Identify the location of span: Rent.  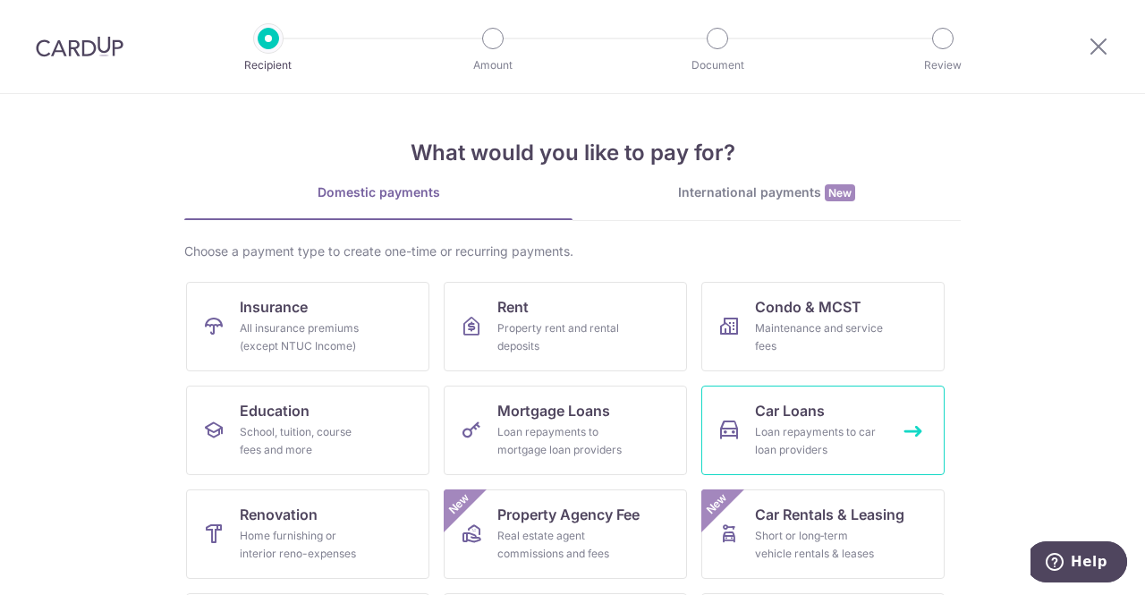
(512, 307).